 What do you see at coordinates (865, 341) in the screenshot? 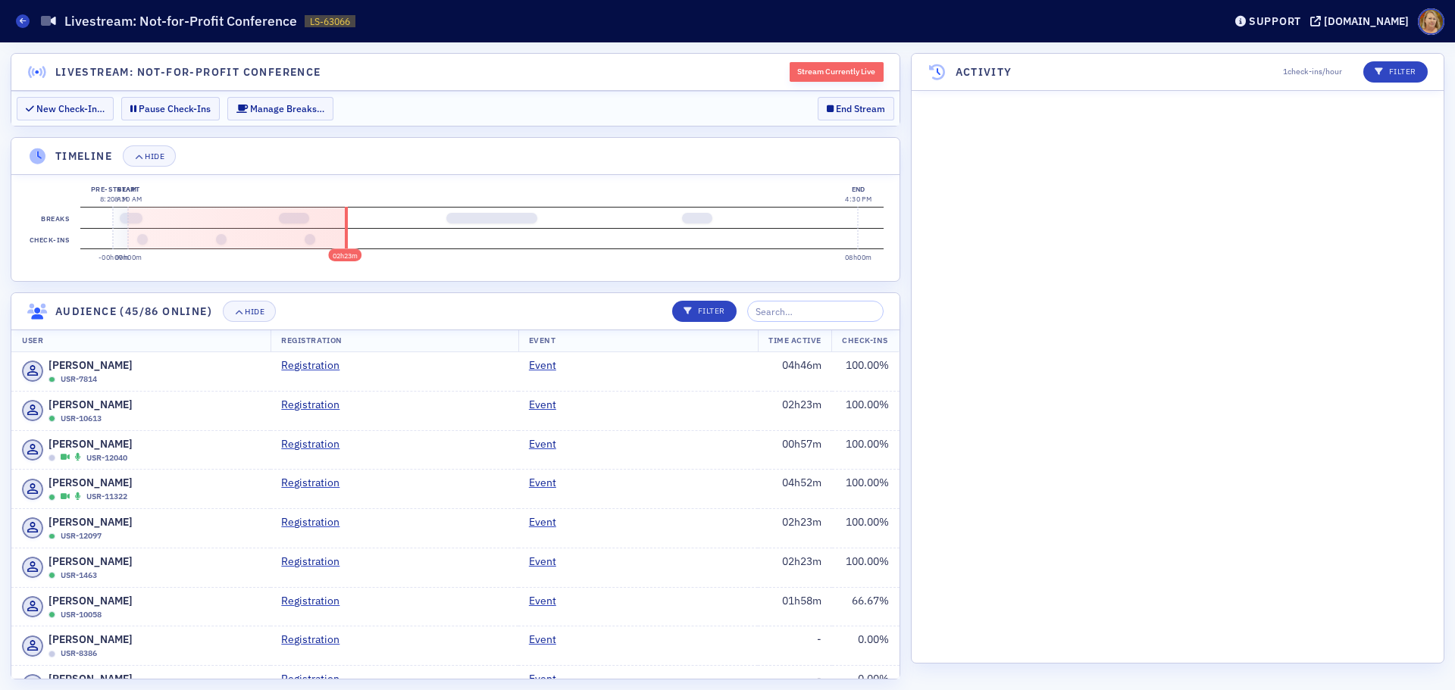
I see `th: Check-Ins` at bounding box center [865, 341].